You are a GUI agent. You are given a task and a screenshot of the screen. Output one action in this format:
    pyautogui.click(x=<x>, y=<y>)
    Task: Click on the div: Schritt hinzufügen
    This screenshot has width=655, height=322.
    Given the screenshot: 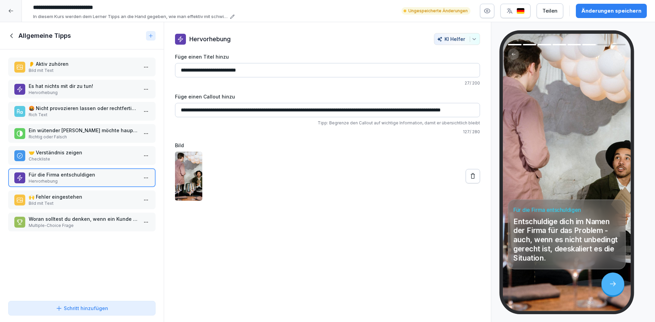 What is the action you would take?
    pyautogui.click(x=82, y=308)
    